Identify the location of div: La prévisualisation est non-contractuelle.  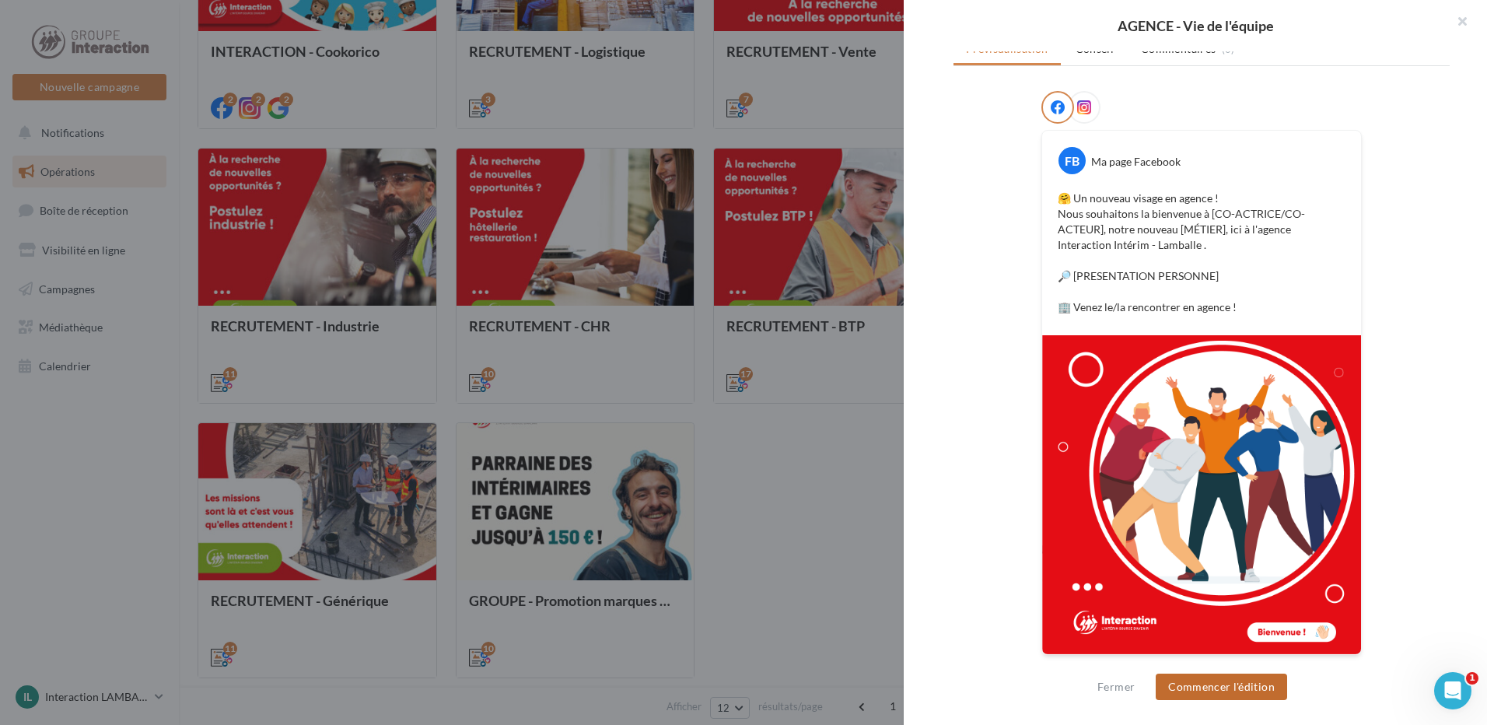
(1201, 665).